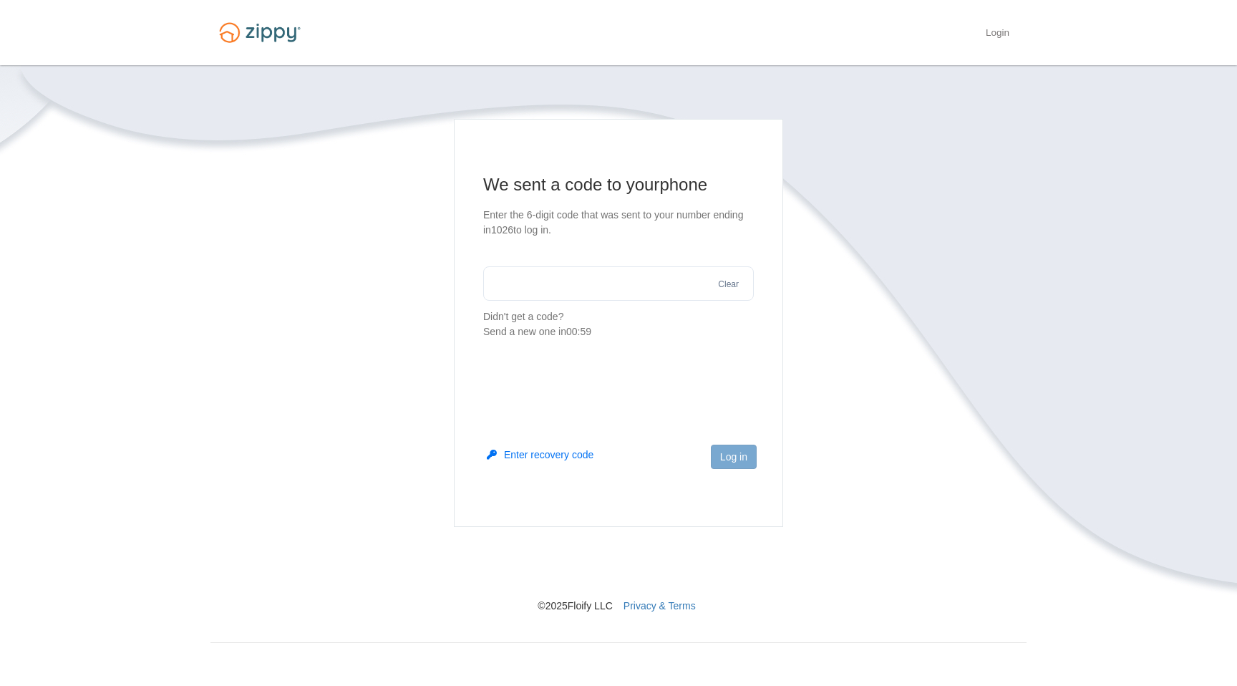  I want to click on div: Send a new one in 00:59, so click(618, 331).